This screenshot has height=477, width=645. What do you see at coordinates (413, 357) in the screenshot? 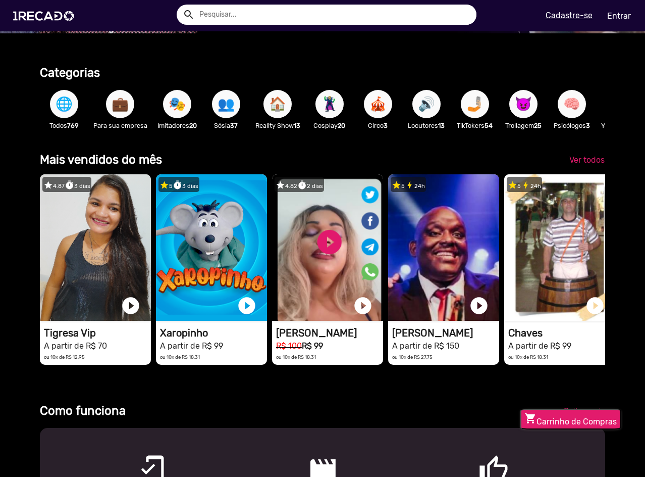
I see `small: ou 10x de R$ 27,75` at bounding box center [413, 357].